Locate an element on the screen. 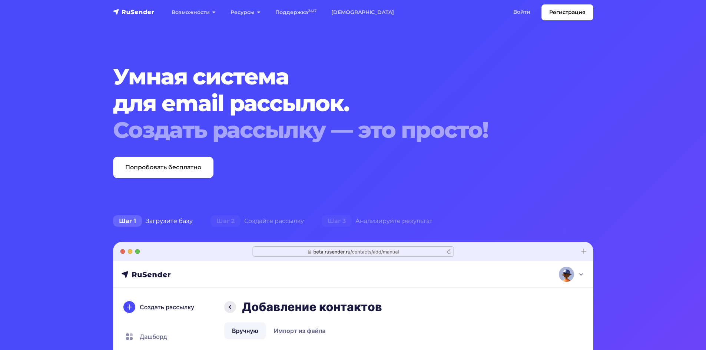 This screenshot has width=706, height=350. img: RuSender is located at coordinates (134, 12).